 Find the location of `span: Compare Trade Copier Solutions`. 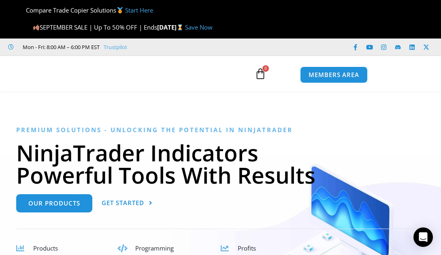

span: Compare Trade Copier Solutions is located at coordinates (86, 10).